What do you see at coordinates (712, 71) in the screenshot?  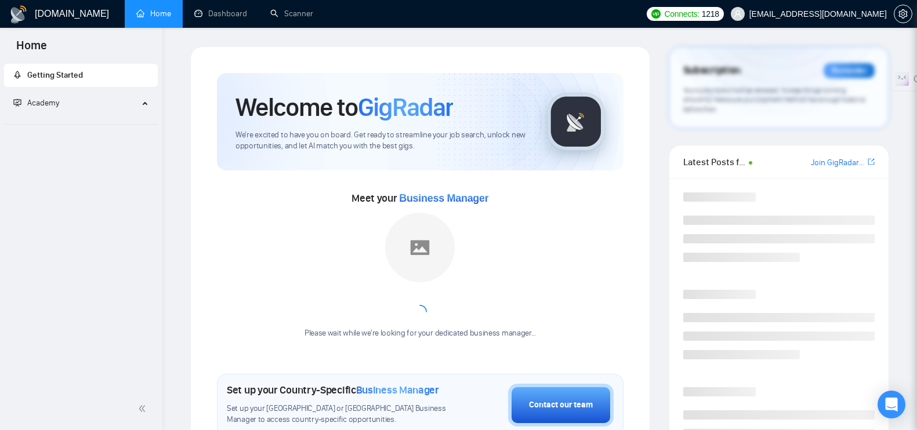 I see `span: Subscription` at bounding box center [712, 71].